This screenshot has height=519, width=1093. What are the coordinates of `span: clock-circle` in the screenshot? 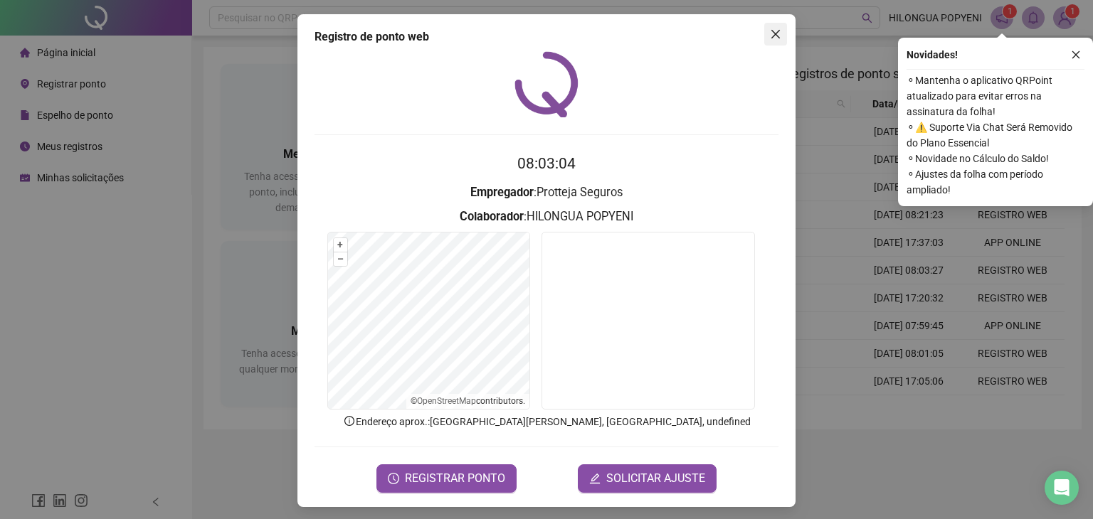 It's located at (393, 479).